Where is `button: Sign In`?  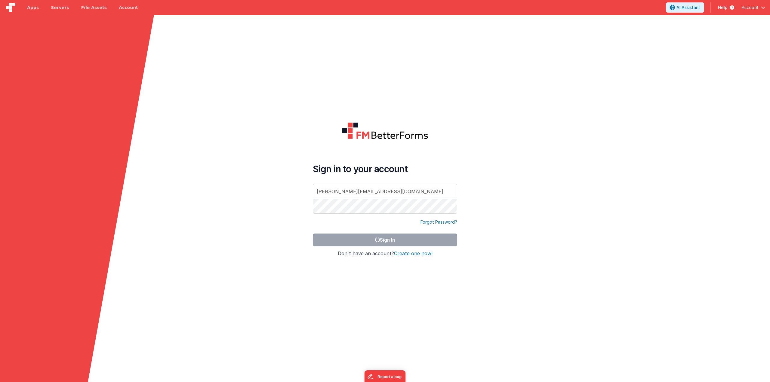
button: Sign In is located at coordinates (385, 240).